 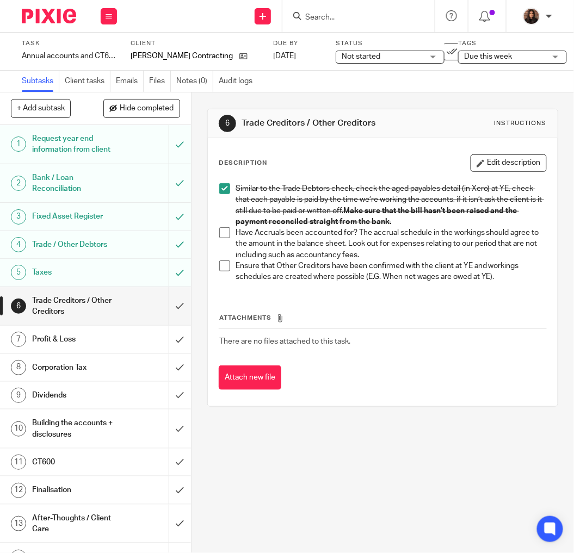 I want to click on p: Similar to the Trade Debtors check, check the aged payables detail (in Xero) at YE, check that ea..., so click(x=390, y=205).